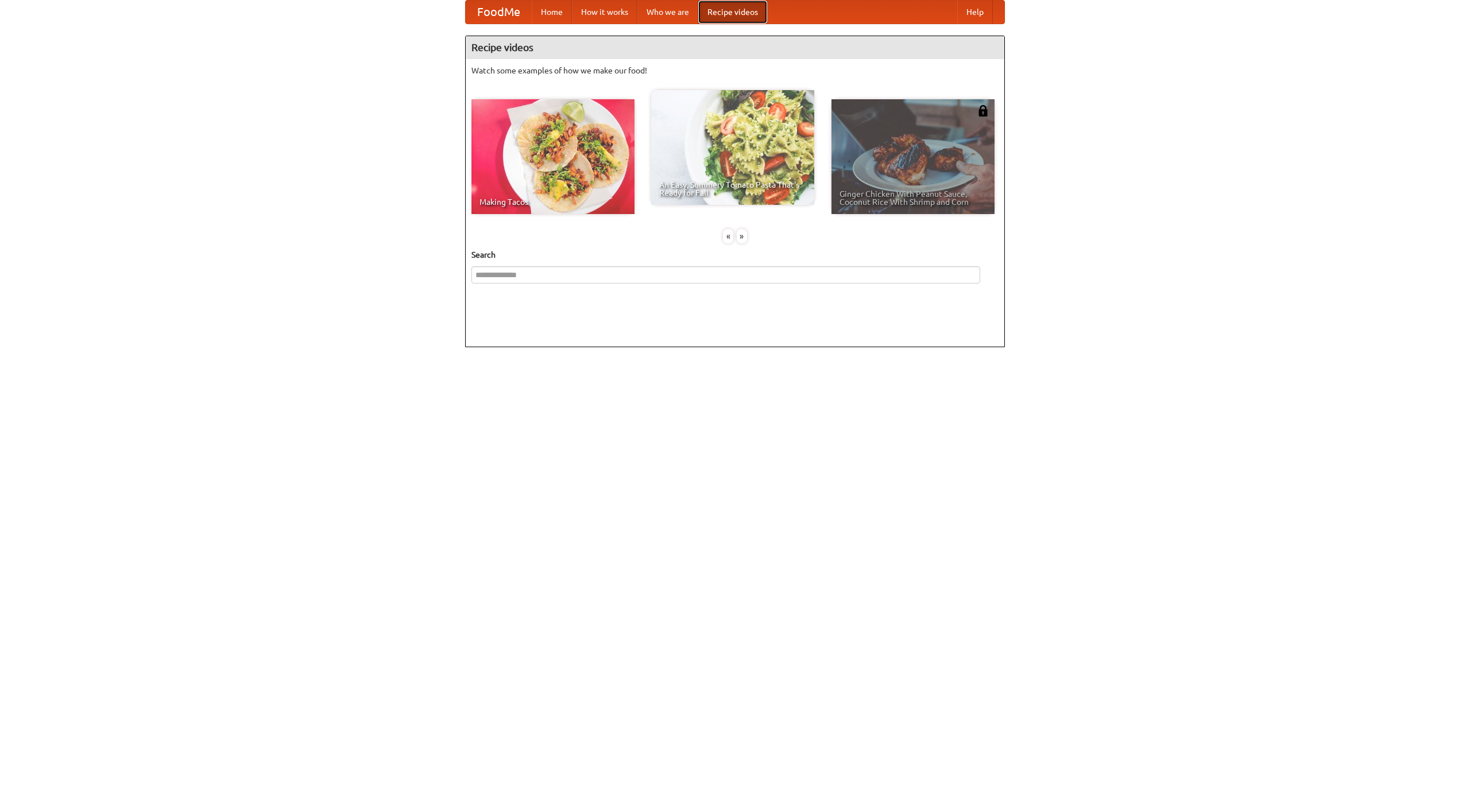 The height and width of the screenshot is (812, 1470). Describe the element at coordinates (668, 12) in the screenshot. I see `a: Who we are` at that location.